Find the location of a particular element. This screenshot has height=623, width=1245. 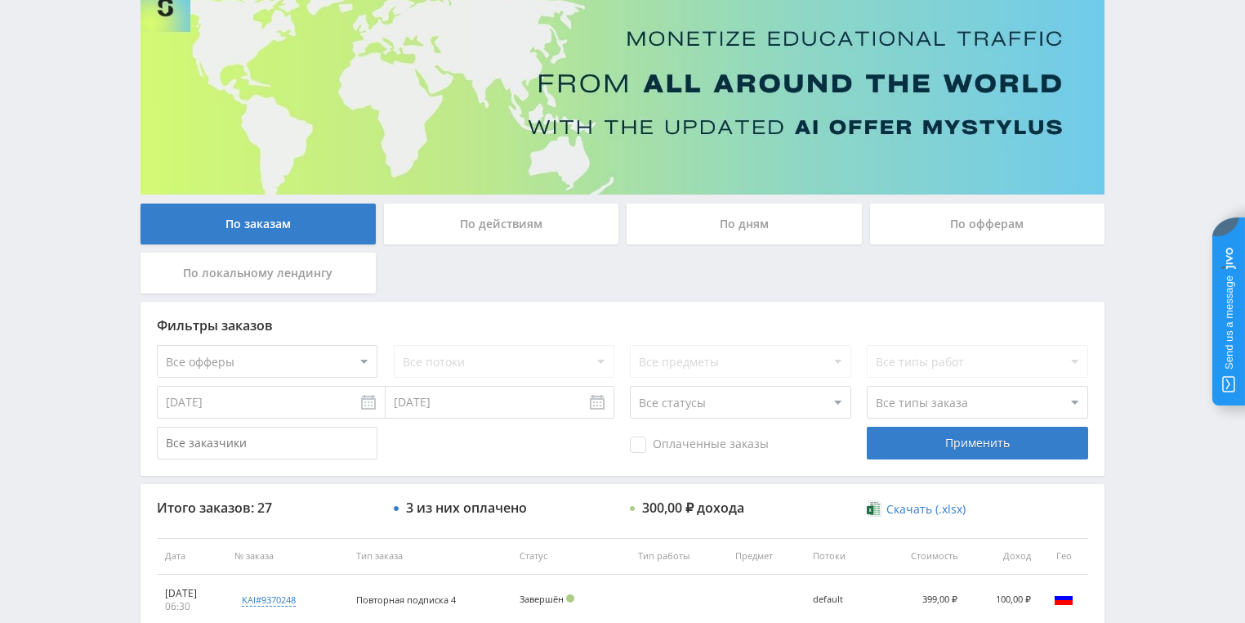

div: Фильтры заказов is located at coordinates (623, 325).